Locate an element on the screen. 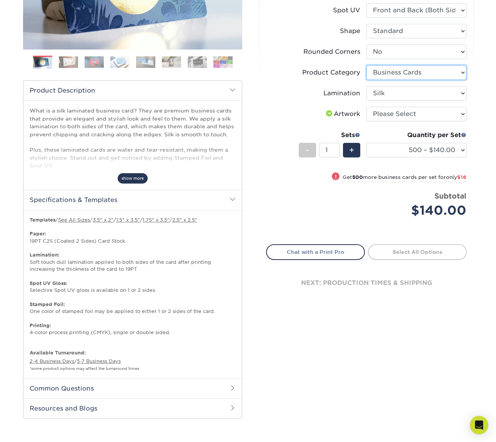  a: Chat with a Print Pro is located at coordinates (315, 252).